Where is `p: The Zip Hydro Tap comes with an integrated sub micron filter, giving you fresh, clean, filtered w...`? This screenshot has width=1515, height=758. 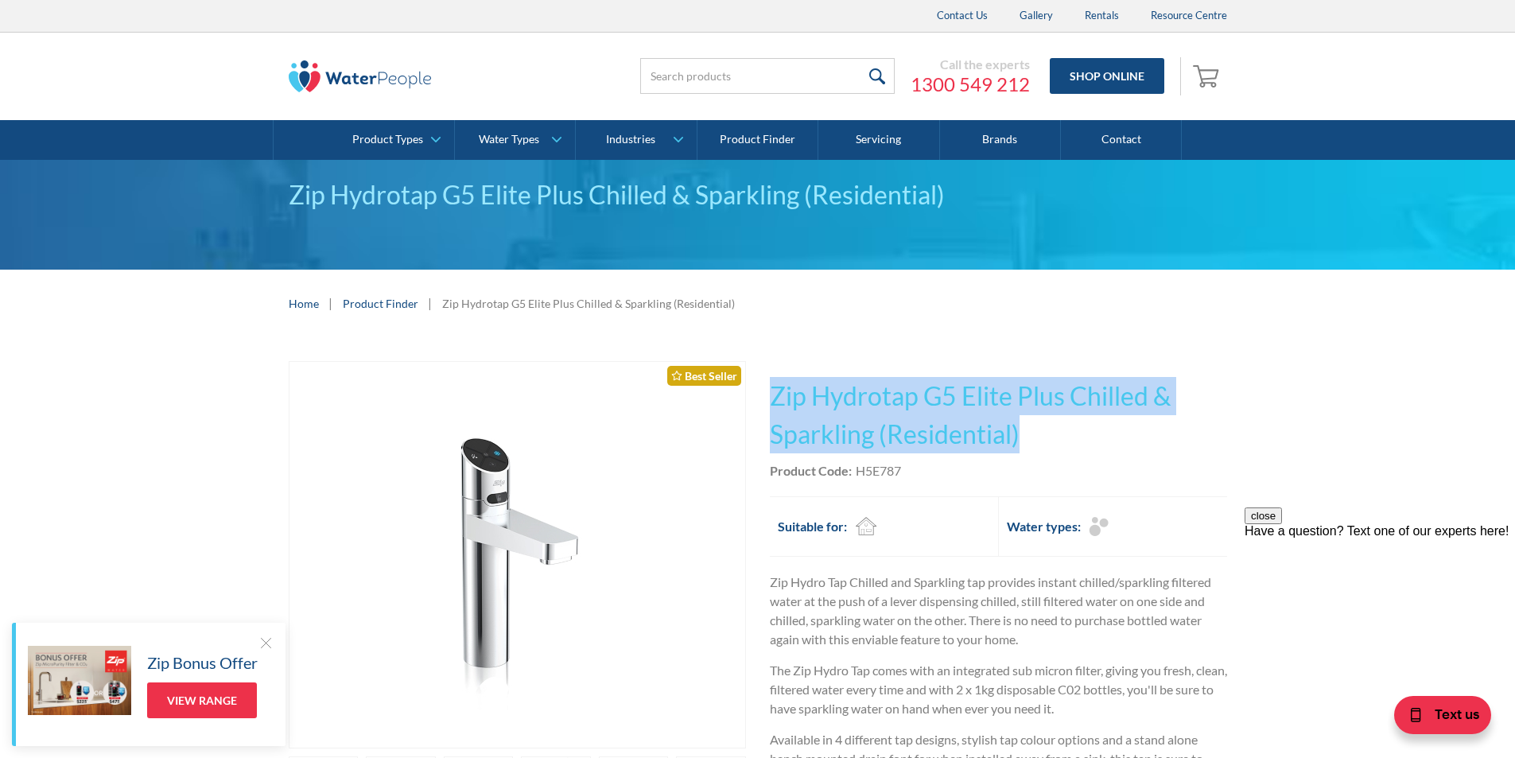
p: The Zip Hydro Tap comes with an integrated sub micron filter, giving you fresh, clean, filtered w... is located at coordinates (998, 689).